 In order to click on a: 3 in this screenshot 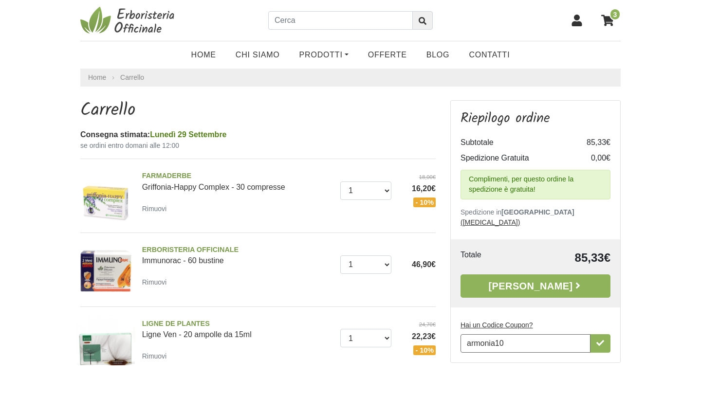, I will do `click(608, 20)`.